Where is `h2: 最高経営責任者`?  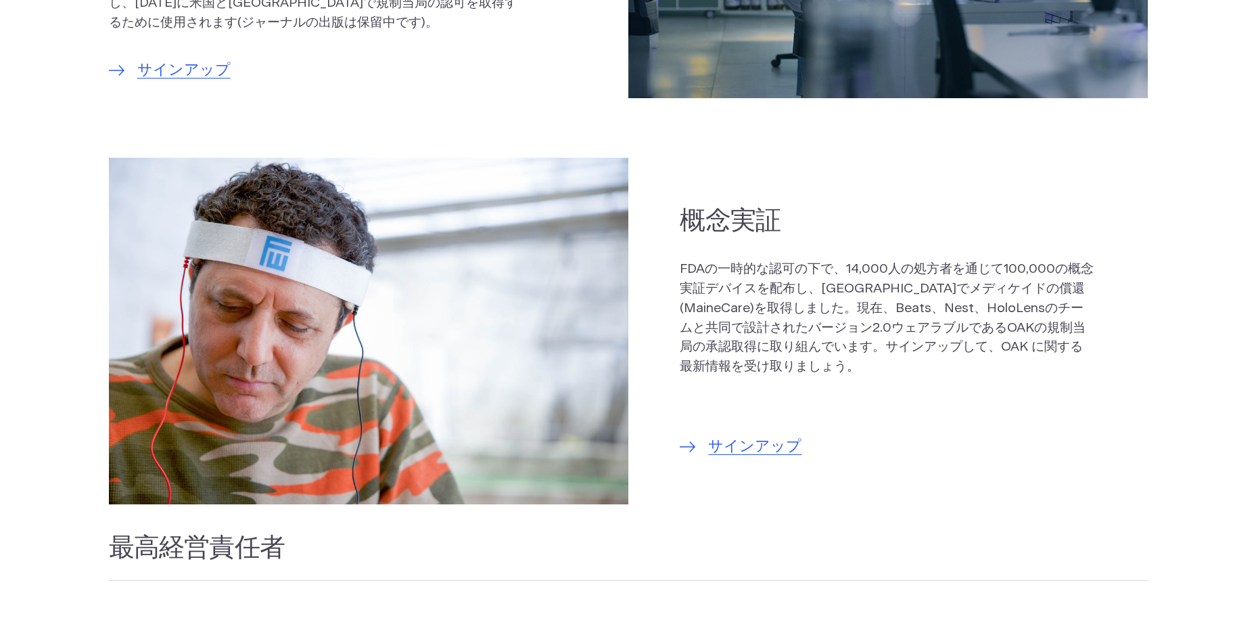
h2: 最高経営責任者 is located at coordinates (629, 555).